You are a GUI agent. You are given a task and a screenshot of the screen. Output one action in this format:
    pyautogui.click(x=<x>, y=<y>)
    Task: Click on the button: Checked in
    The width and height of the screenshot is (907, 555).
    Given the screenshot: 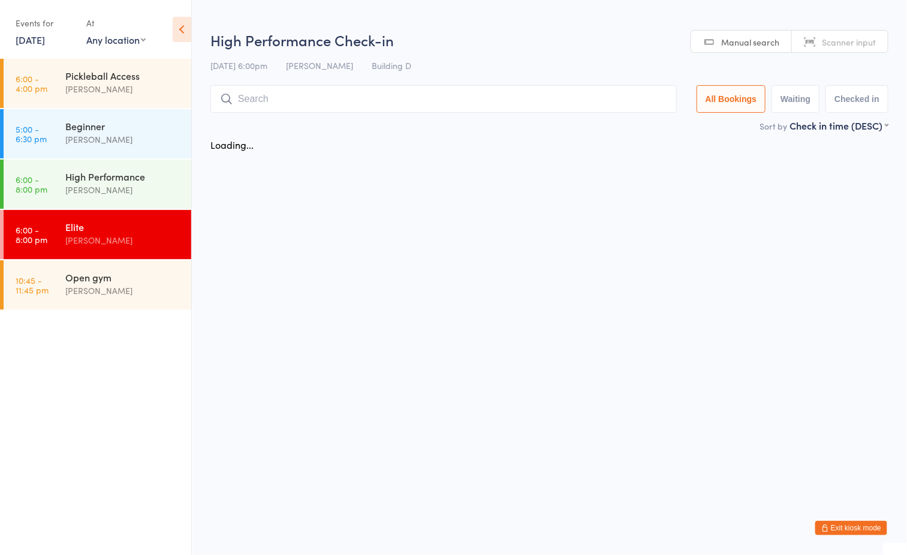 What is the action you would take?
    pyautogui.click(x=857, y=99)
    